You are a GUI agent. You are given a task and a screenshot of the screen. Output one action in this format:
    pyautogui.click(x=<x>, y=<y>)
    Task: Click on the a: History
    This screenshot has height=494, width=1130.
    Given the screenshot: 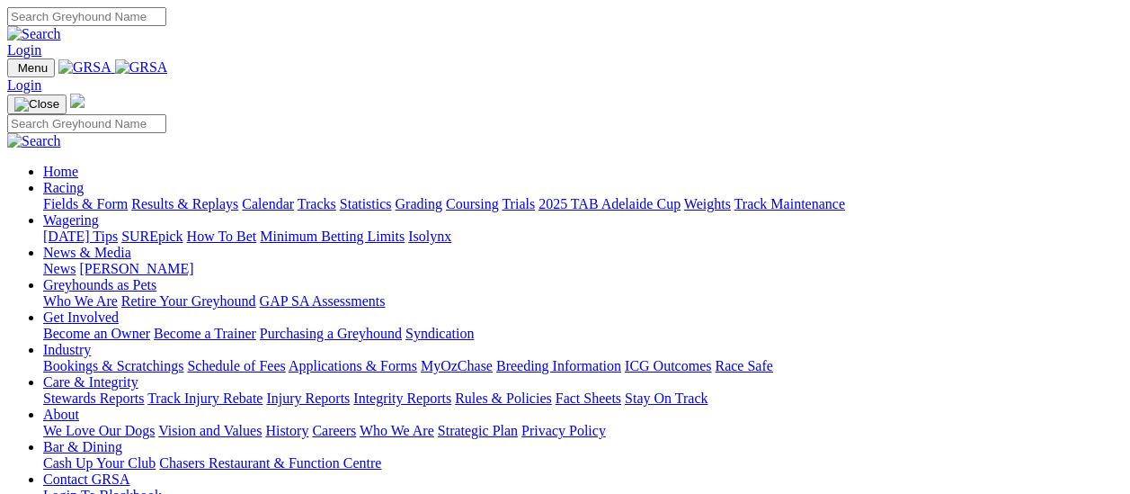 What is the action you would take?
    pyautogui.click(x=287, y=430)
    